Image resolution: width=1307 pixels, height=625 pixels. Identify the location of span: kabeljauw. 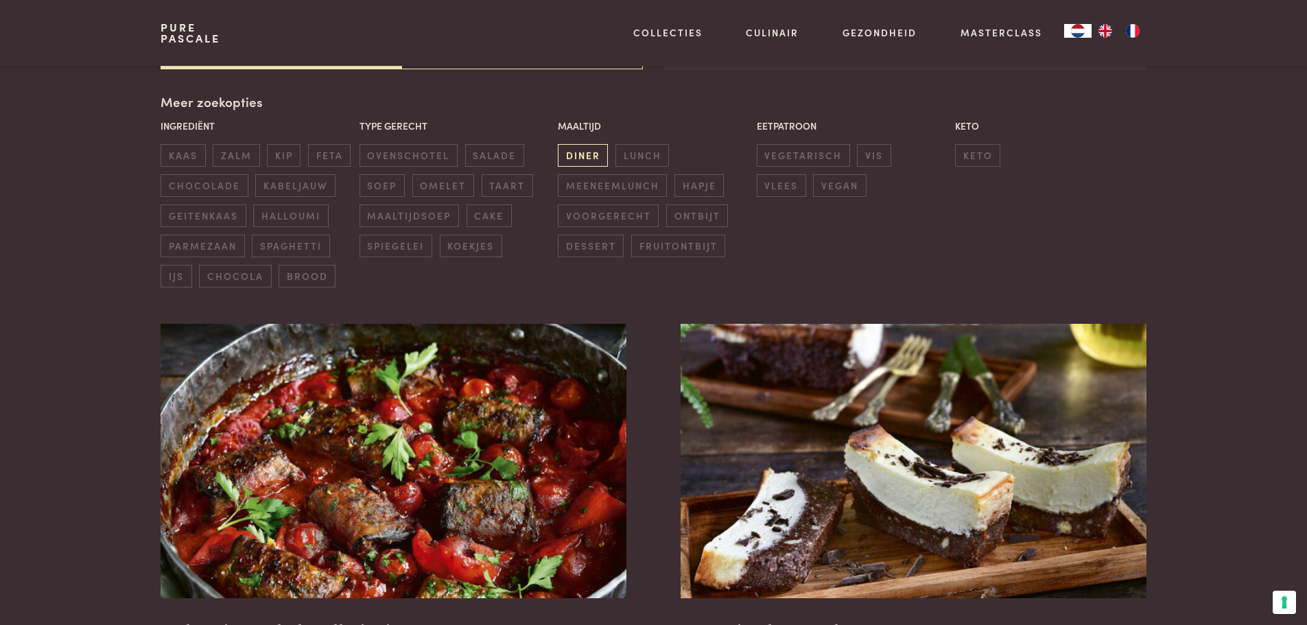
(295, 185).